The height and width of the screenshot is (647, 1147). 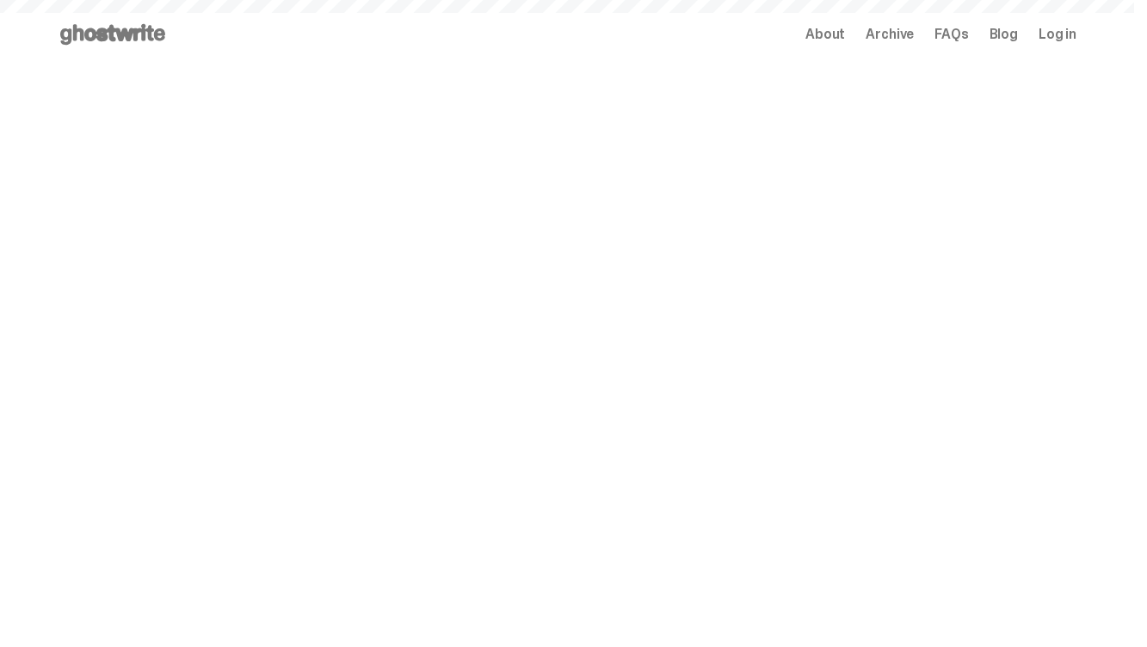 What do you see at coordinates (825, 34) in the screenshot?
I see `a: About` at bounding box center [825, 34].